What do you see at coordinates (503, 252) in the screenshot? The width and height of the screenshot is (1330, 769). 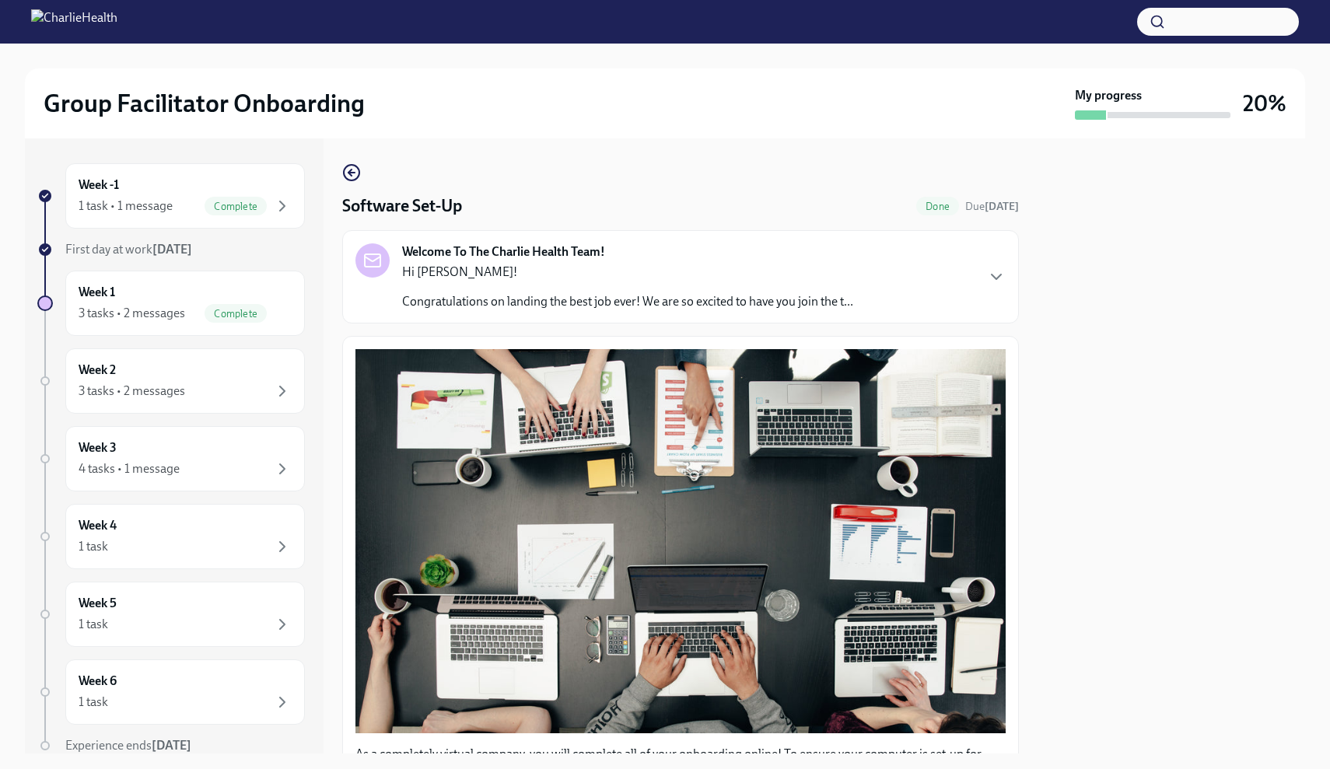 I see `strong: Welcome To The Charlie Health Team!` at bounding box center [503, 252].